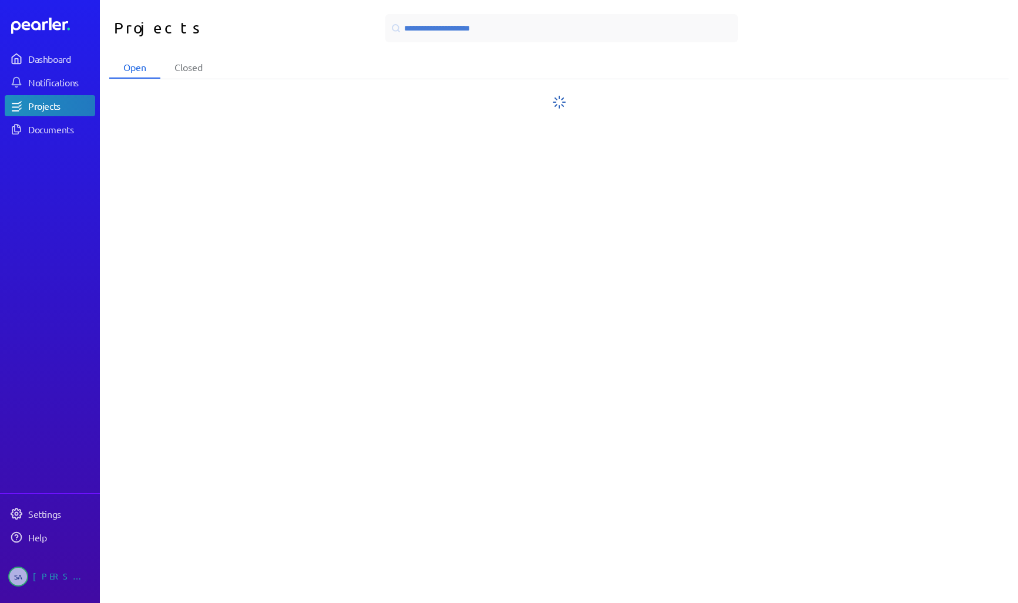 This screenshot has width=1018, height=603. I want to click on a: Documents, so click(50, 129).